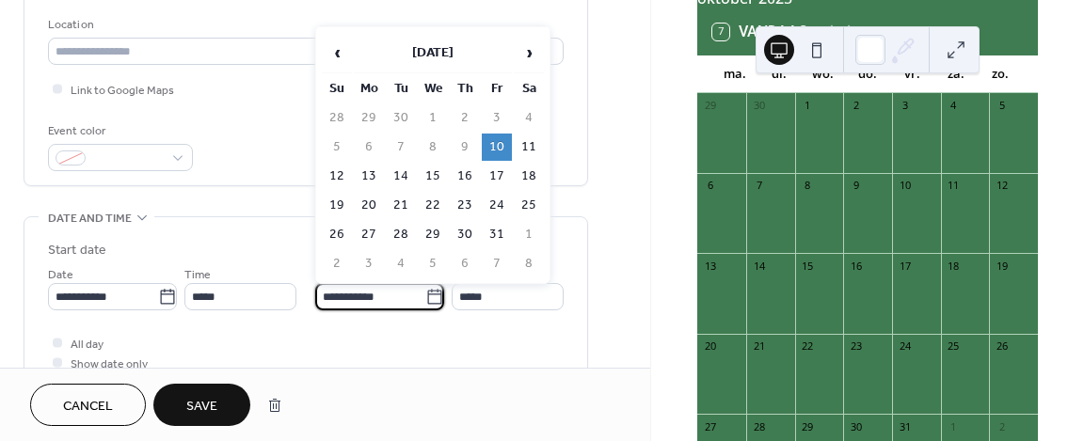 This screenshot has width=1084, height=441. Describe the element at coordinates (1001, 105) in the screenshot. I see `div: 5` at that location.